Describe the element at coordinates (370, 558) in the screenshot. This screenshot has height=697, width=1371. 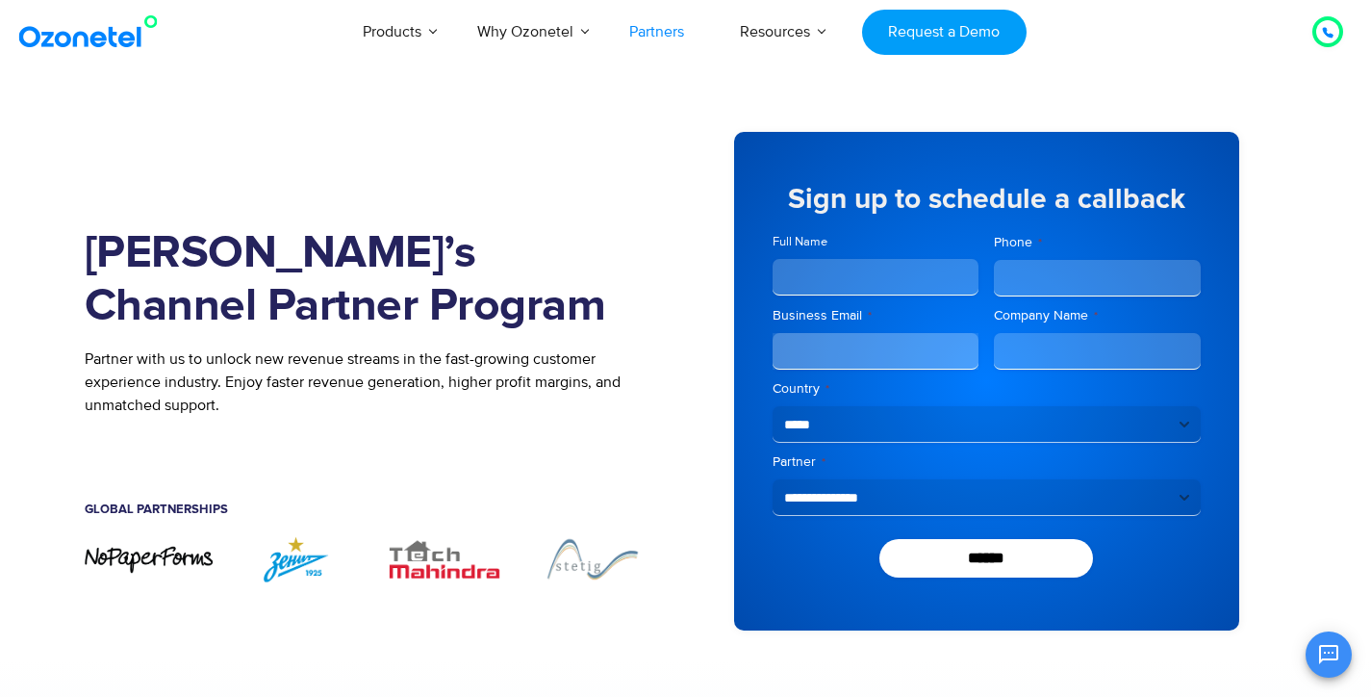
I see `div: Image Carousel` at that location.